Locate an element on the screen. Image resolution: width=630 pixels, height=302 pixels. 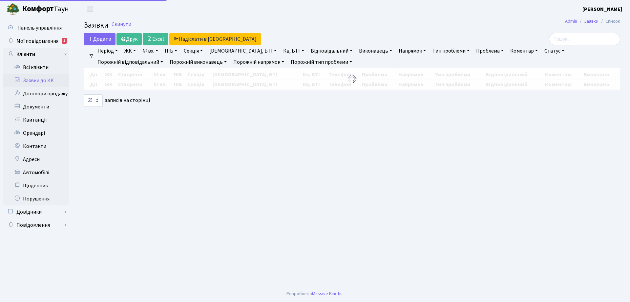
a: Заявки is located at coordinates (591, 21).